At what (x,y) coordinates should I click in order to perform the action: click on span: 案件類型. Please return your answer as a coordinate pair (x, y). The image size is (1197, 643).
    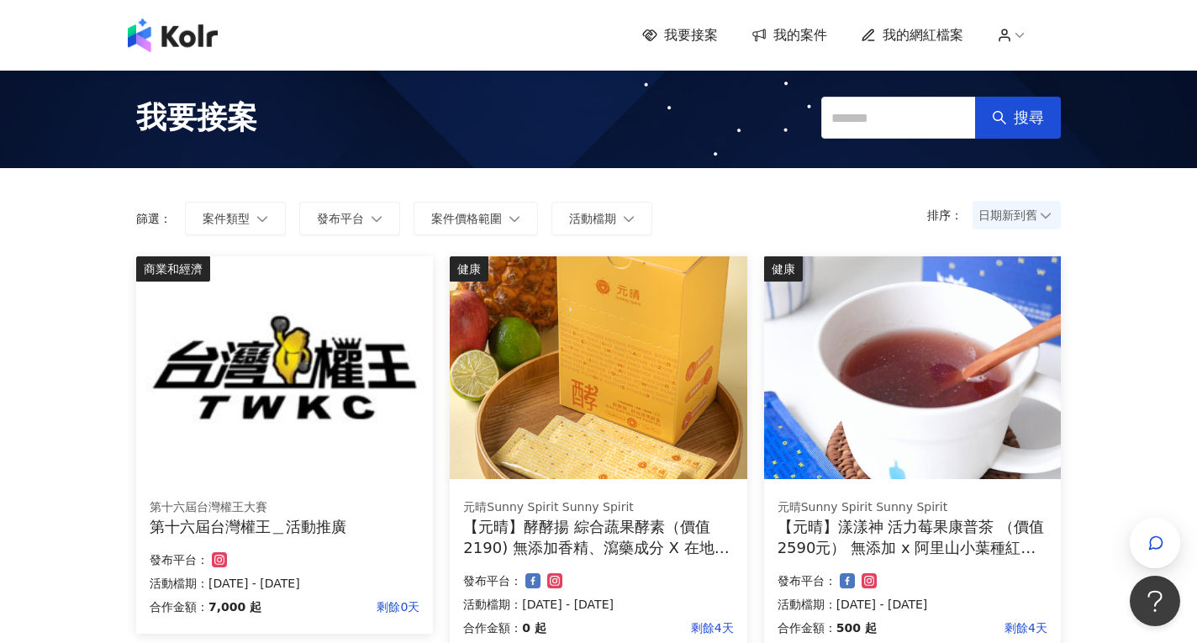
    Looking at the image, I should click on (226, 219).